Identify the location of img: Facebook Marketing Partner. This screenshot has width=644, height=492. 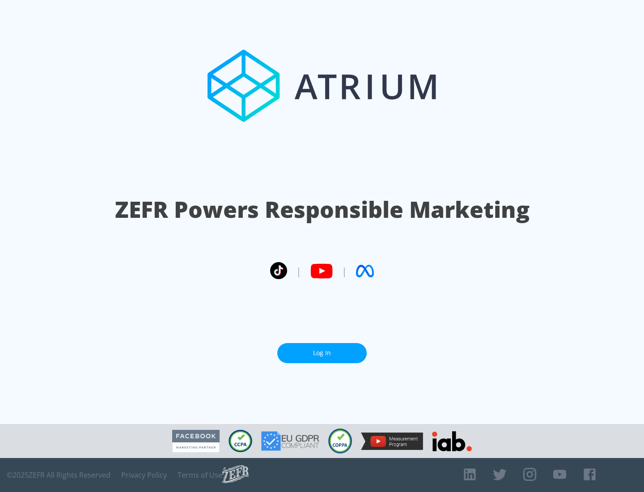
(196, 441).